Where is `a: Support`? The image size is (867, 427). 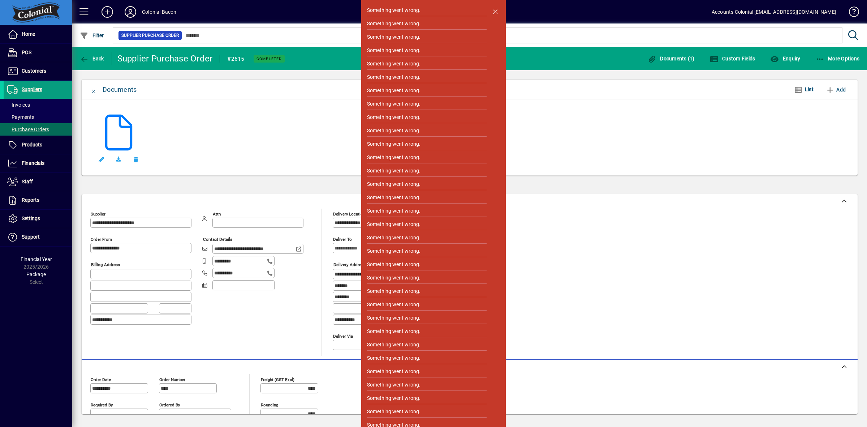
a: Support is located at coordinates (38, 237).